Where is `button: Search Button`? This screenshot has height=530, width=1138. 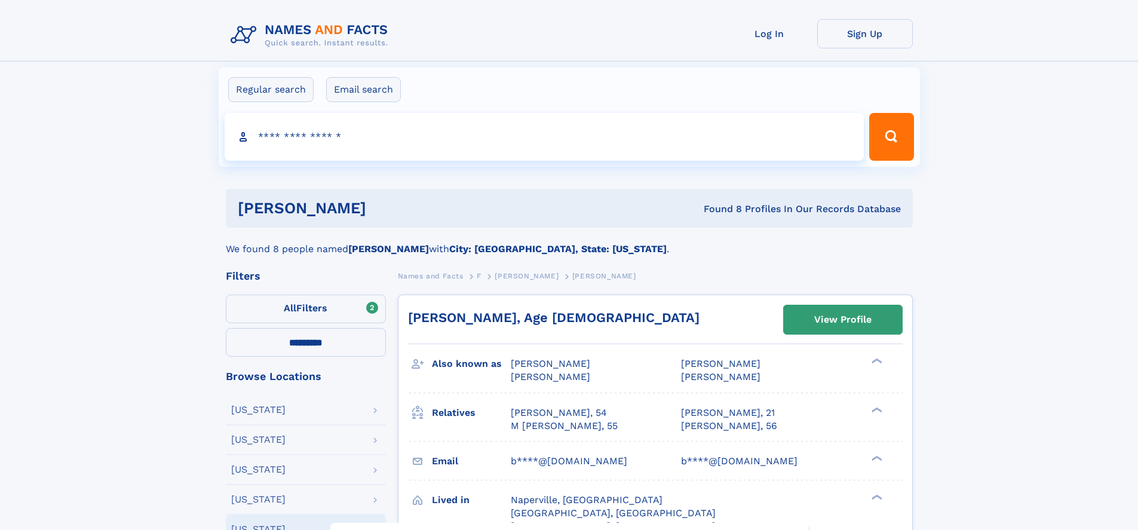 button: Search Button is located at coordinates (891, 137).